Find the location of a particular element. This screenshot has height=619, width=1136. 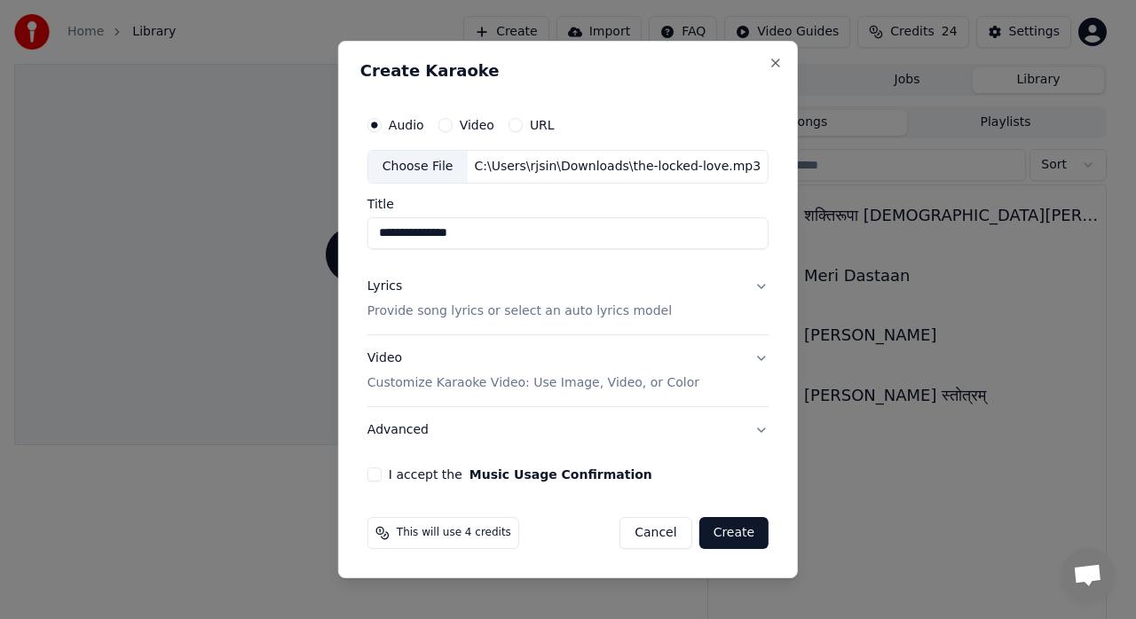

div: Video is located at coordinates (533, 371).